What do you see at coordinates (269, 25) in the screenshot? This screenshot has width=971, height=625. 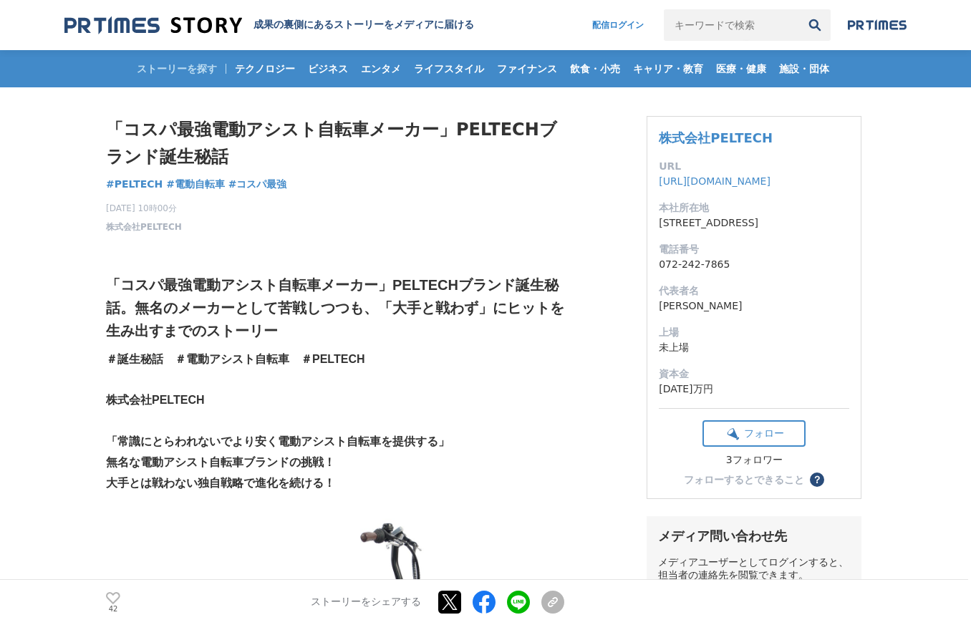 I see `a: 成果の裏側にあるストーリーをメディアに届ける 成果の裏側にあるストーリーをメディアに届ける` at bounding box center [269, 25].